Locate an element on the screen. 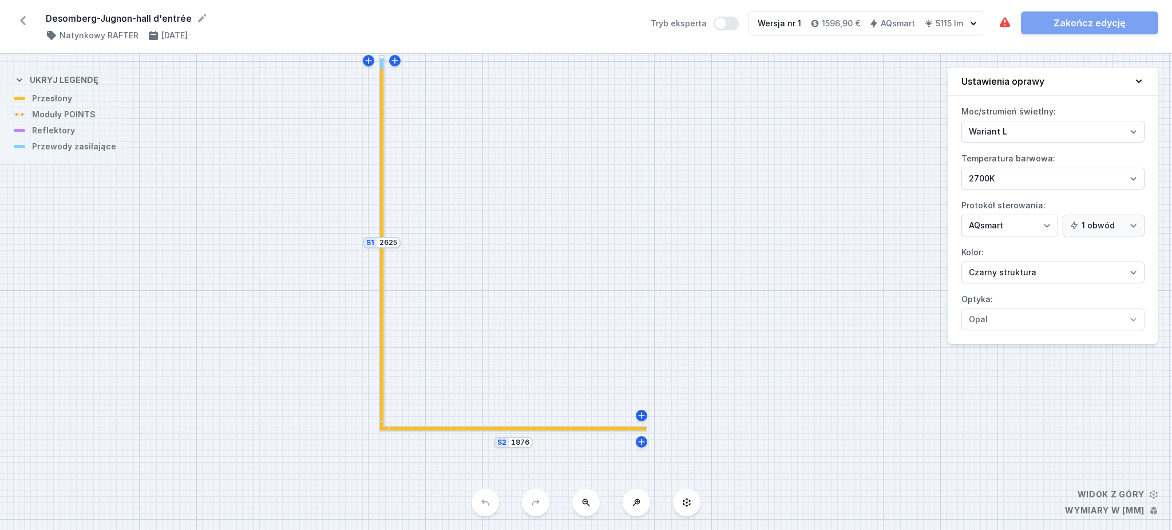  button: Ukryj legendę is located at coordinates (56, 79).